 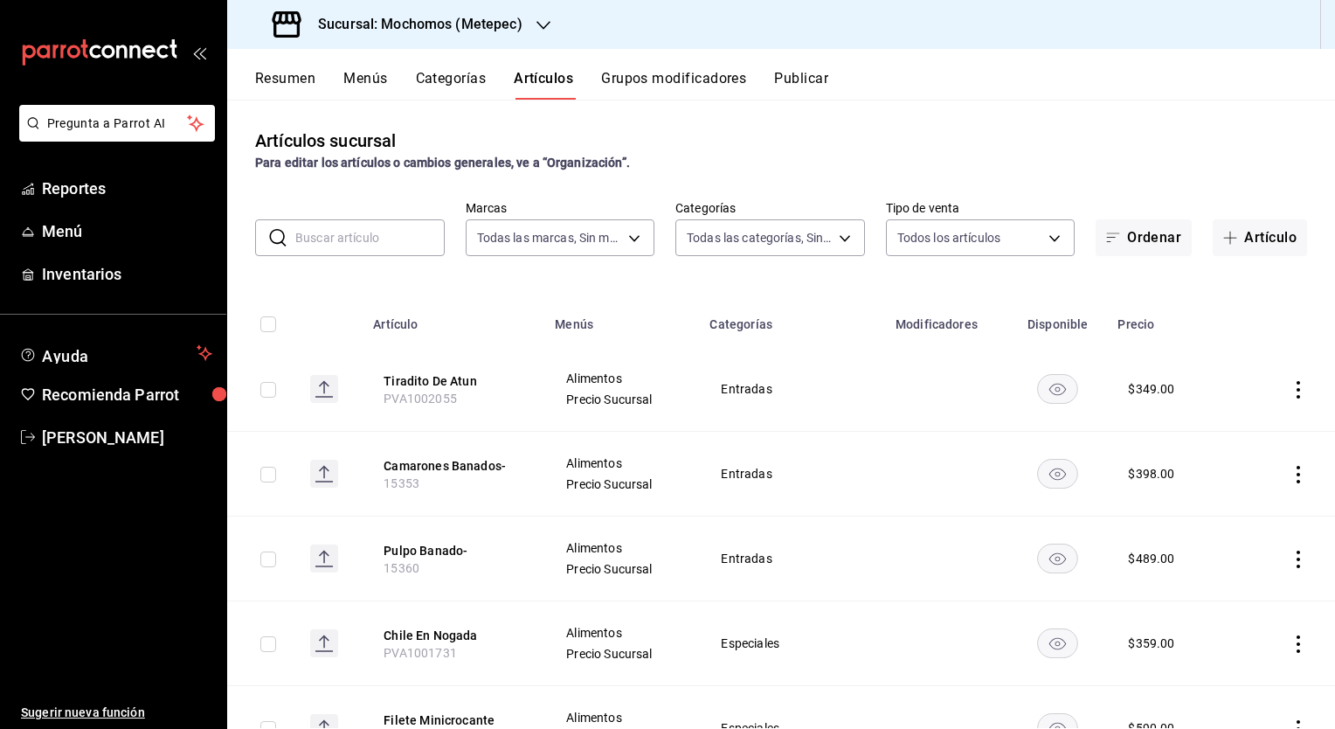 What do you see at coordinates (674, 85) in the screenshot?
I see `button: Grupos modificadores` at bounding box center [674, 85].